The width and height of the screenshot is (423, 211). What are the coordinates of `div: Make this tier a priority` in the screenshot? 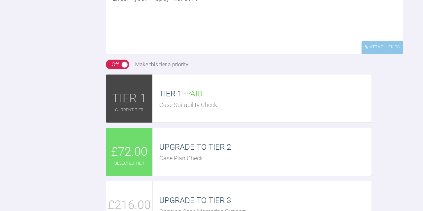 It's located at (162, 65).